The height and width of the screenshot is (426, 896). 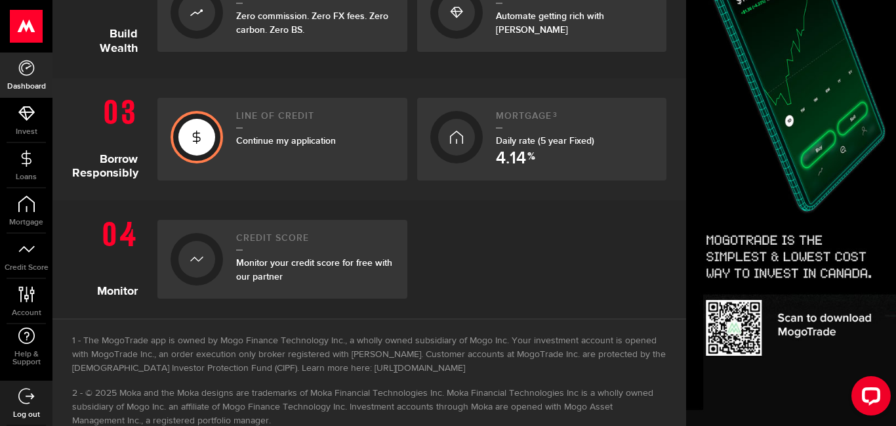 I want to click on a: Mortgage3Daily rate (5 year Fixed) 4.14 %, so click(x=542, y=139).